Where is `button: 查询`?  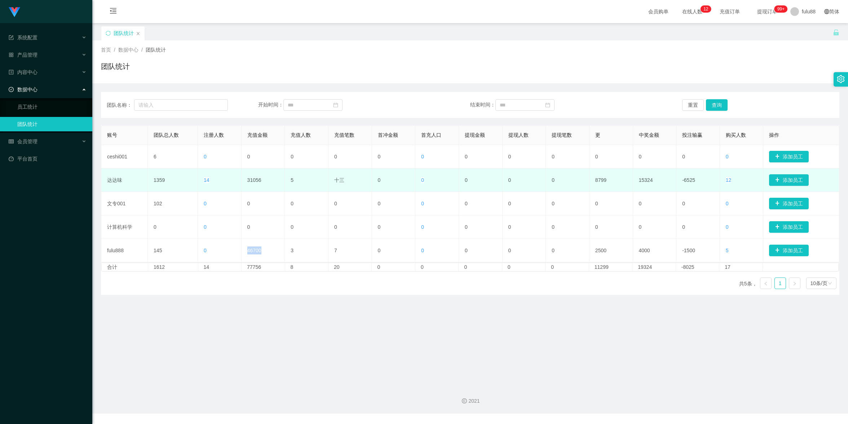 button: 查询 is located at coordinates (717, 105).